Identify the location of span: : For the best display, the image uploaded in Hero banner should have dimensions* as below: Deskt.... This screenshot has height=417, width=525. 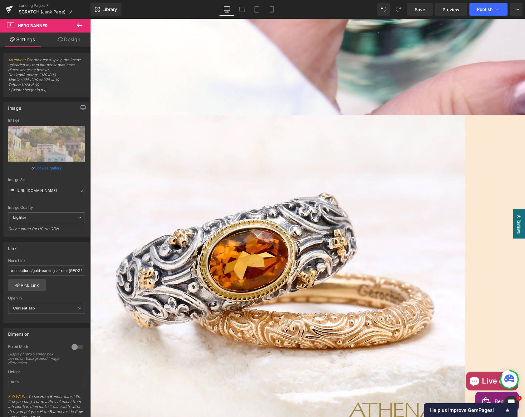
(47, 77).